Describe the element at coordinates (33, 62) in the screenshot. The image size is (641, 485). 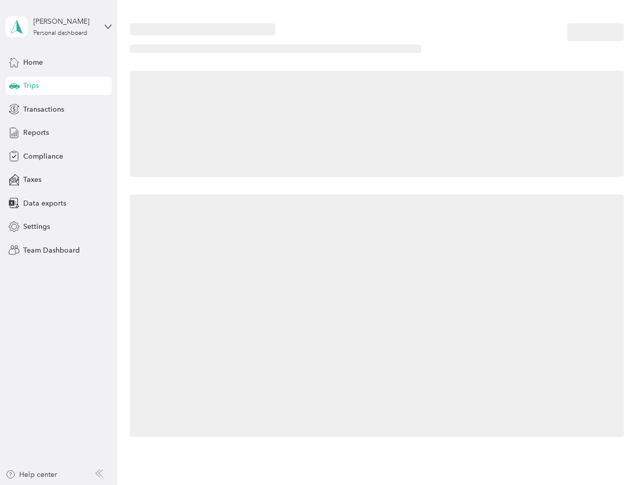
I see `span: Home` at that location.